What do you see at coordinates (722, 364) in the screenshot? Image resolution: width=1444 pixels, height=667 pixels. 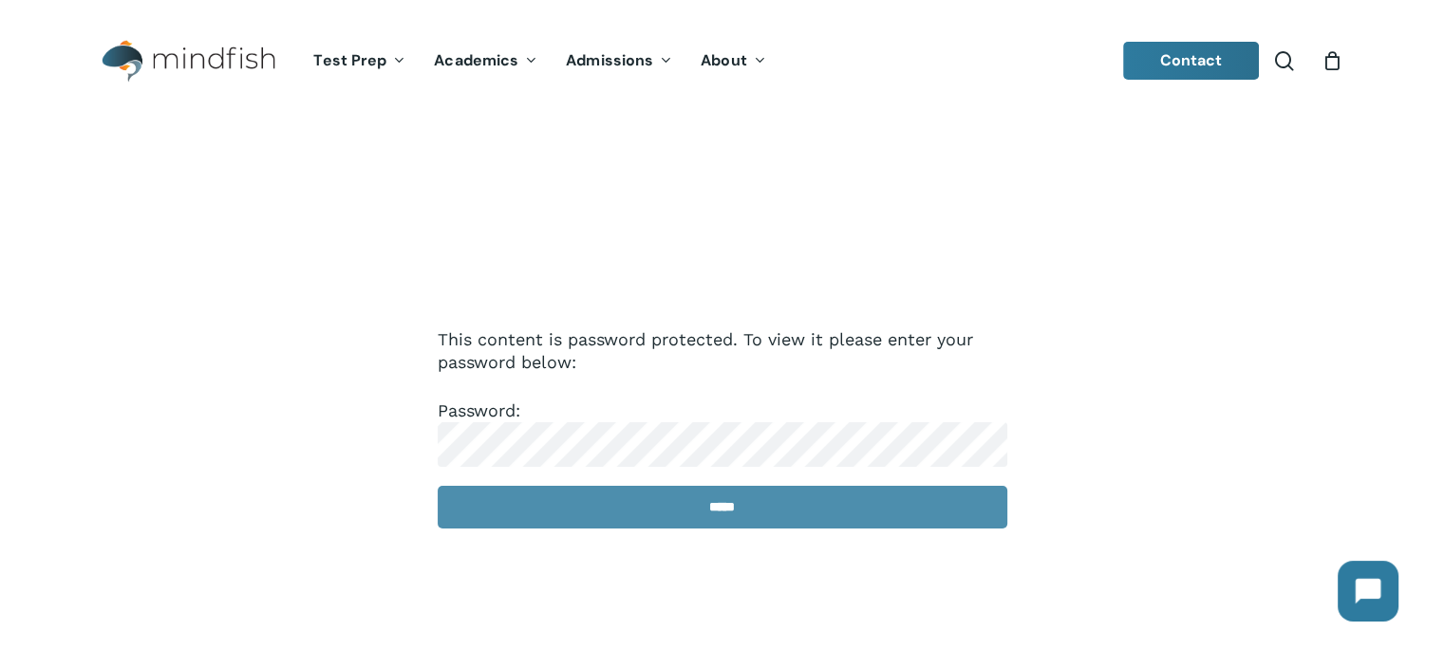 I see `p: This content is password protected. To view it please enter your password below:` at bounding box center [722, 364].